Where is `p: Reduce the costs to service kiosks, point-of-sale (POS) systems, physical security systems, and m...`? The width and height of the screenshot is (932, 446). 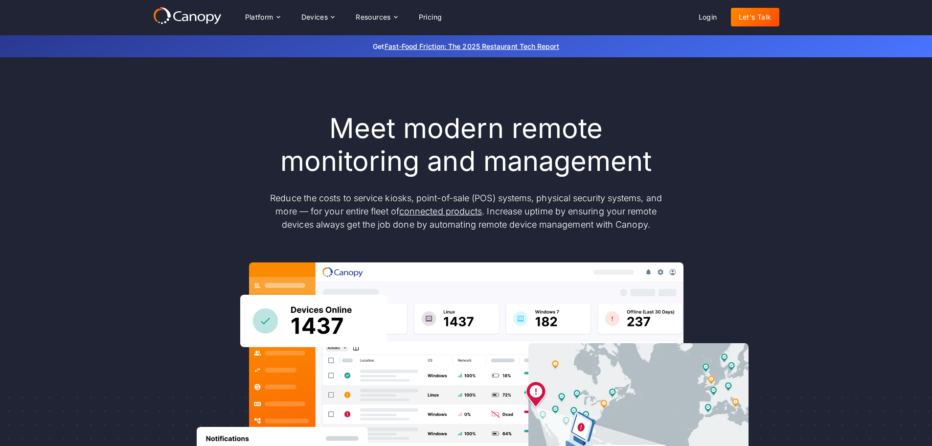
p: Reduce the costs to service kiosks, point-of-sale (POS) systems, physical security systems, and m... is located at coordinates (466, 211).